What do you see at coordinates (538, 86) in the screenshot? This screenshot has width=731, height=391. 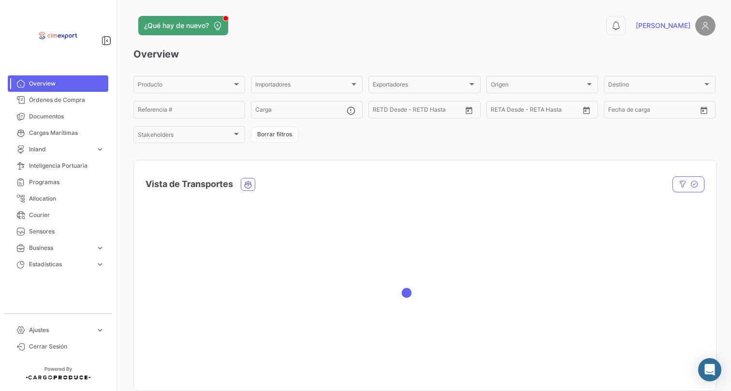 I see `span: Origen` at bounding box center [538, 86].